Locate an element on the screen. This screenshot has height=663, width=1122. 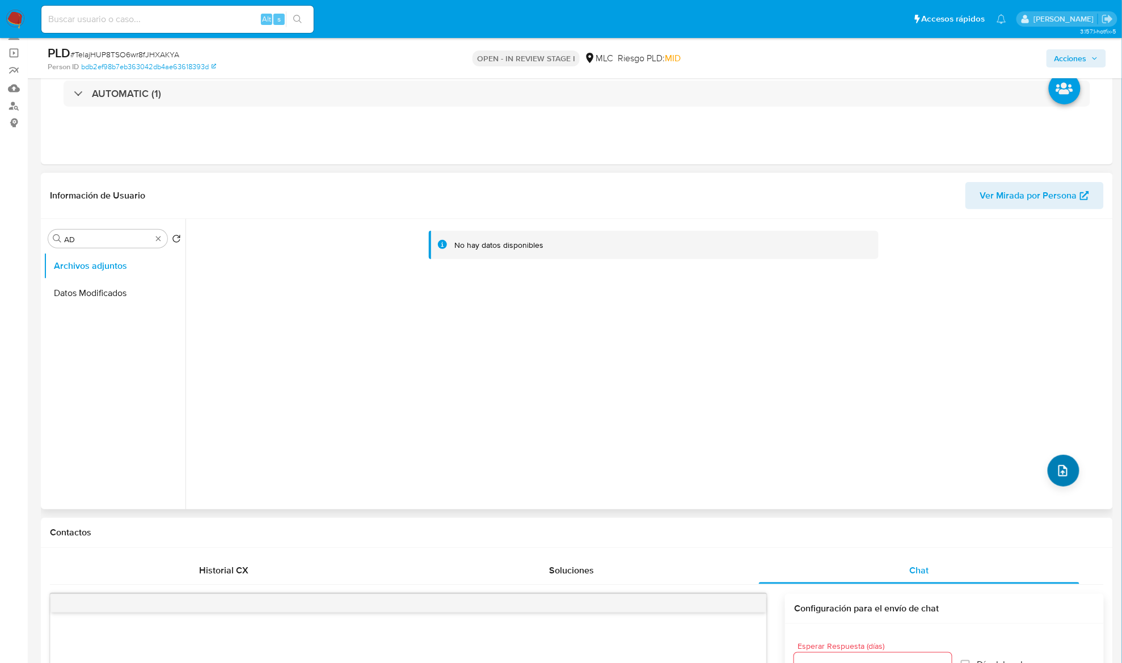
span: Ver Mirada por Persona is located at coordinates (1029, 196).